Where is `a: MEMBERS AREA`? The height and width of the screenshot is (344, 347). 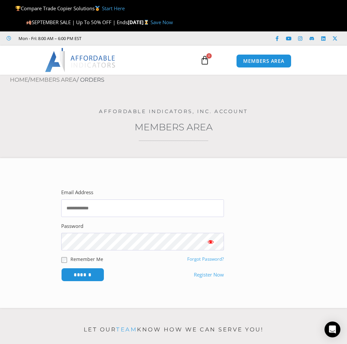
a: MEMBERS AREA is located at coordinates (264, 61).